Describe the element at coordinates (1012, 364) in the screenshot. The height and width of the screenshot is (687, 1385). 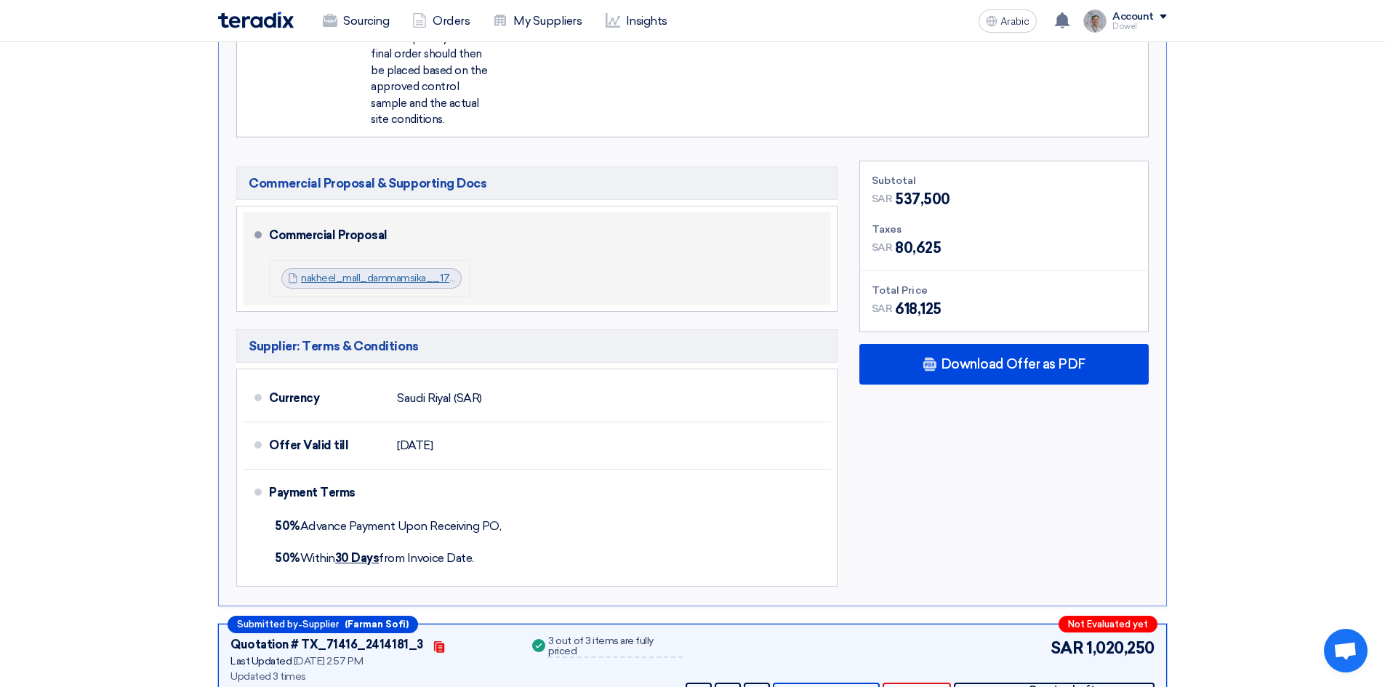
I see `font: Download Offer as PDF` at that location.